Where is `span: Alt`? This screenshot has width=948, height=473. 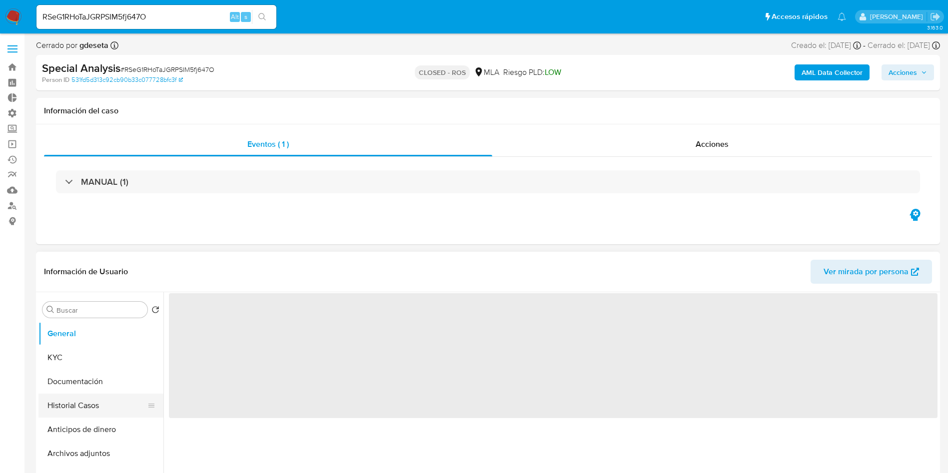 span: Alt is located at coordinates (235, 16).